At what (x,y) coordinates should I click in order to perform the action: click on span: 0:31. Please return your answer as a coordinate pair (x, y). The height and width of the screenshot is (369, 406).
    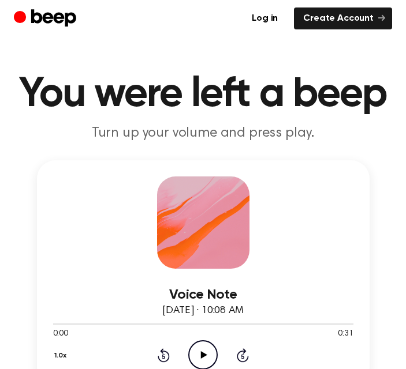
    Looking at the image, I should click on (345, 334).